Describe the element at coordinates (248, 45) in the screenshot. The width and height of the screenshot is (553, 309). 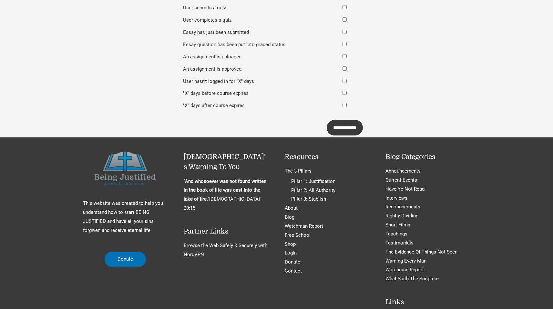
I see `div: Essay question has been put into graded status` at that location.